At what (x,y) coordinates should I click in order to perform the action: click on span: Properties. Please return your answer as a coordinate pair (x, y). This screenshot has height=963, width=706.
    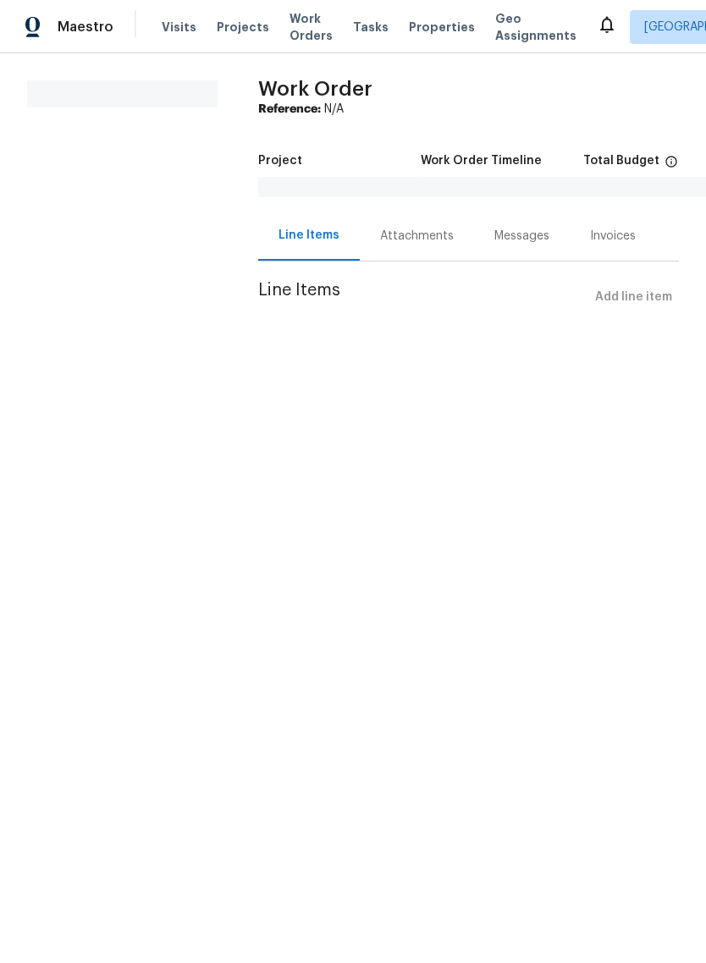
    Looking at the image, I should click on (442, 27).